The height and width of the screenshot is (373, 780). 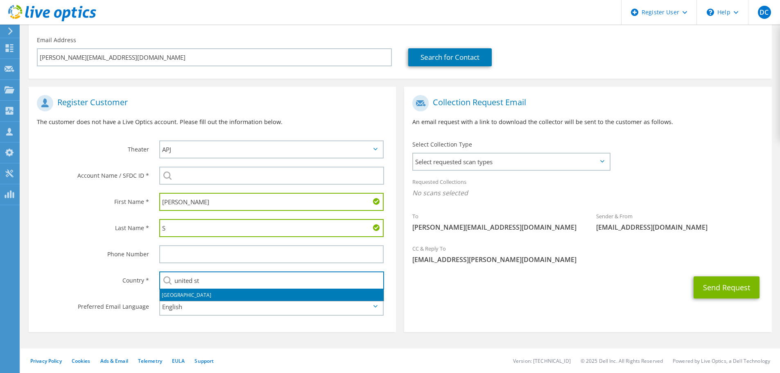 I want to click on label: Country *, so click(x=93, y=278).